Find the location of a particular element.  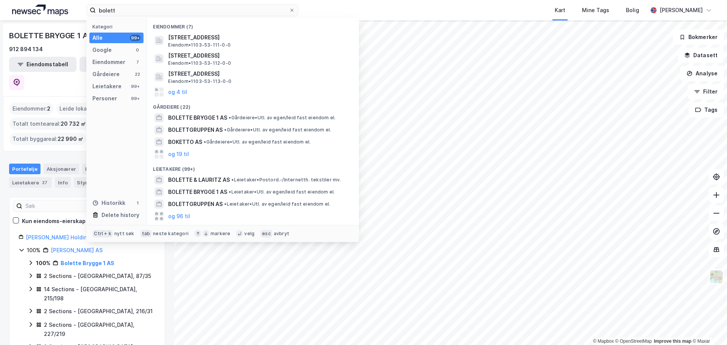

div: Totalt byggareal : is located at coordinates (48, 139).